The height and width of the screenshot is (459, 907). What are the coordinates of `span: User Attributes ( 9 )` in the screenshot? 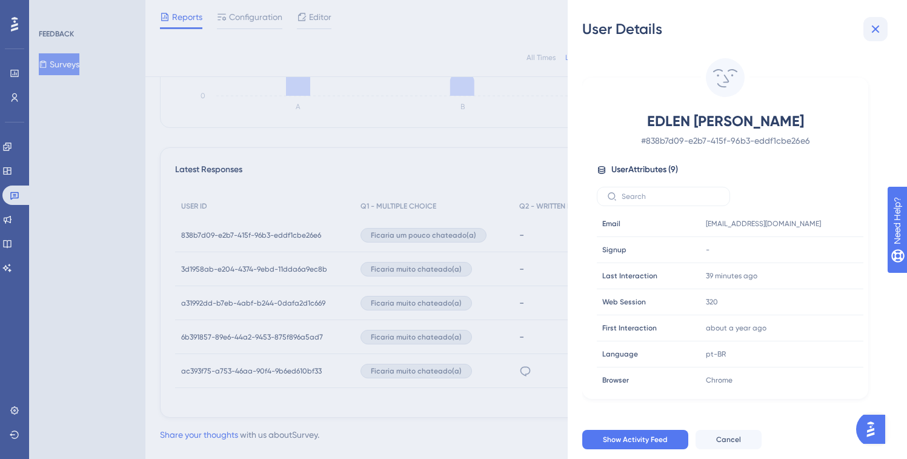 It's located at (645, 170).